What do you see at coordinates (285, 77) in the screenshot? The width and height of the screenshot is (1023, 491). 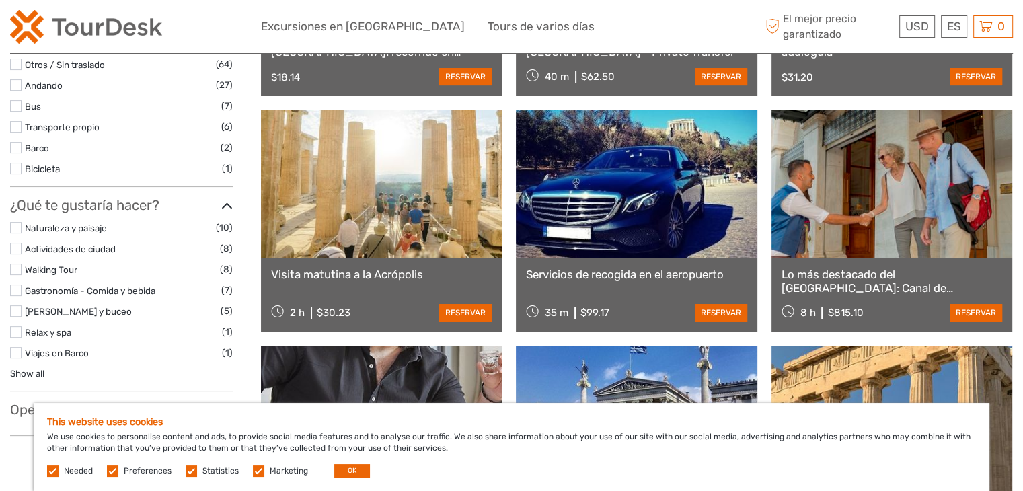 I see `div: $18.14` at bounding box center [285, 77].